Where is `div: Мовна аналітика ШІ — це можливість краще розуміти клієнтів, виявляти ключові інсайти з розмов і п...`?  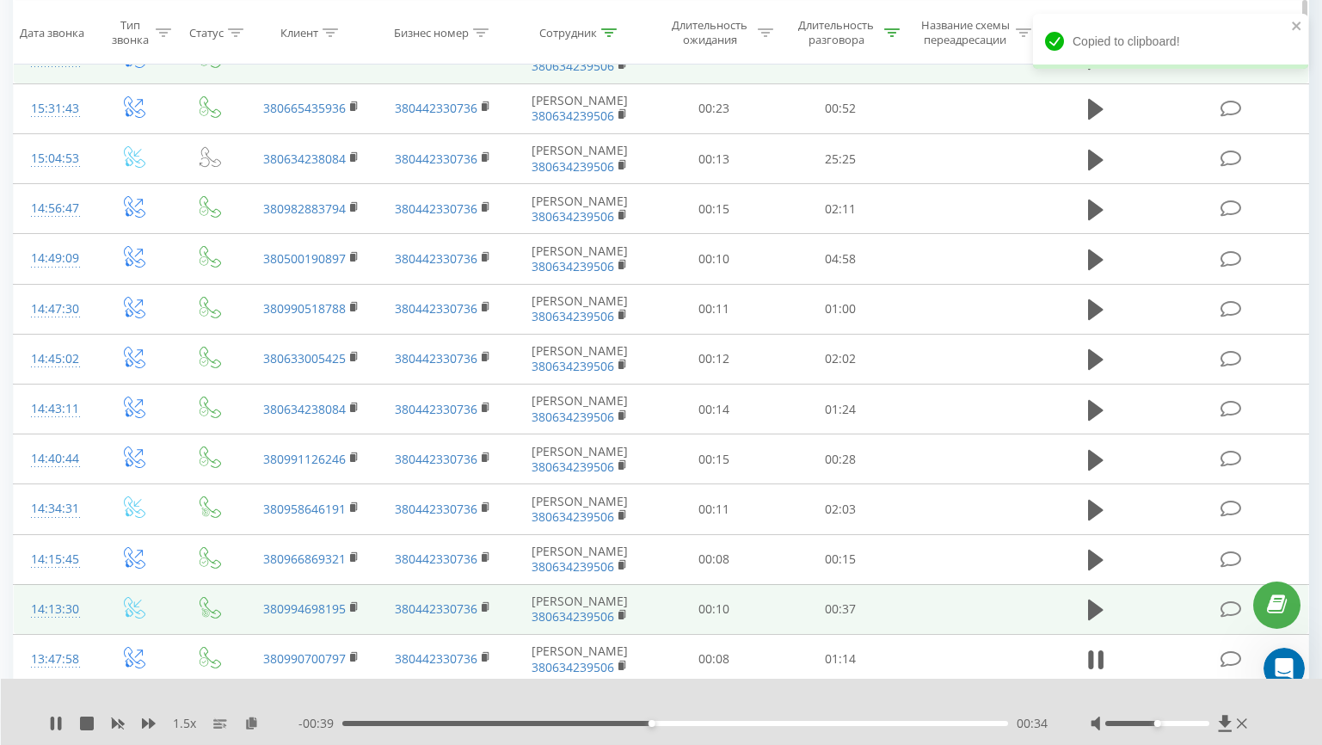 div: Мовна аналітика ШІ — це можливість краще розуміти клієнтів, виявляти ключові інсайти з розмов і п... is located at coordinates (148, 144).